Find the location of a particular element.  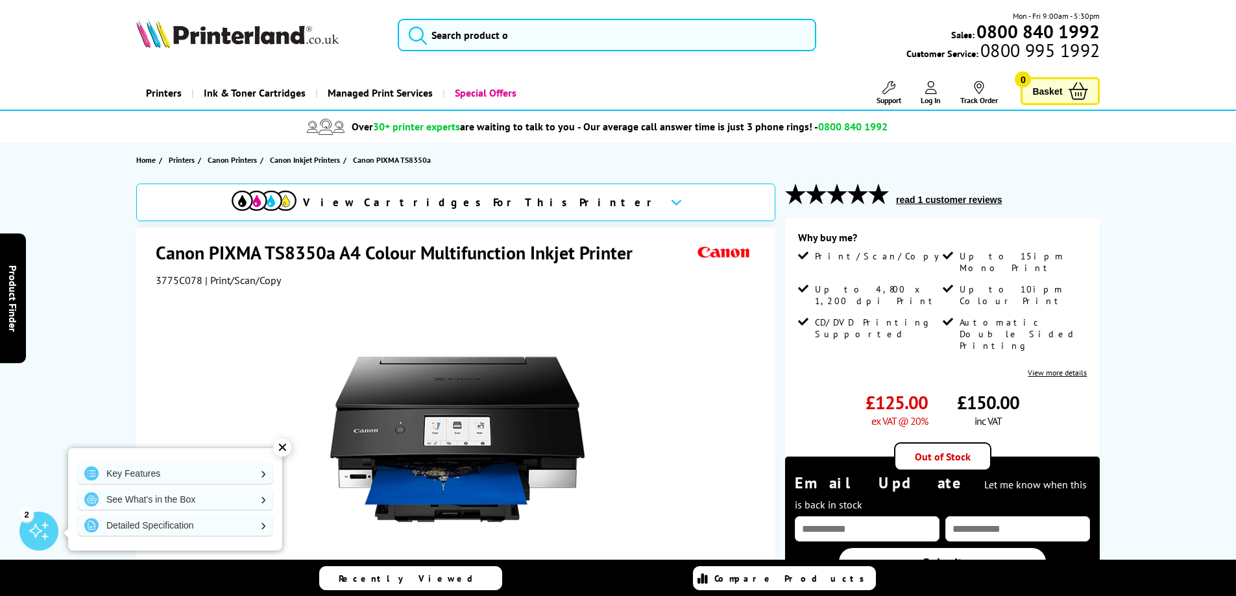

span: Log In is located at coordinates (930, 100).